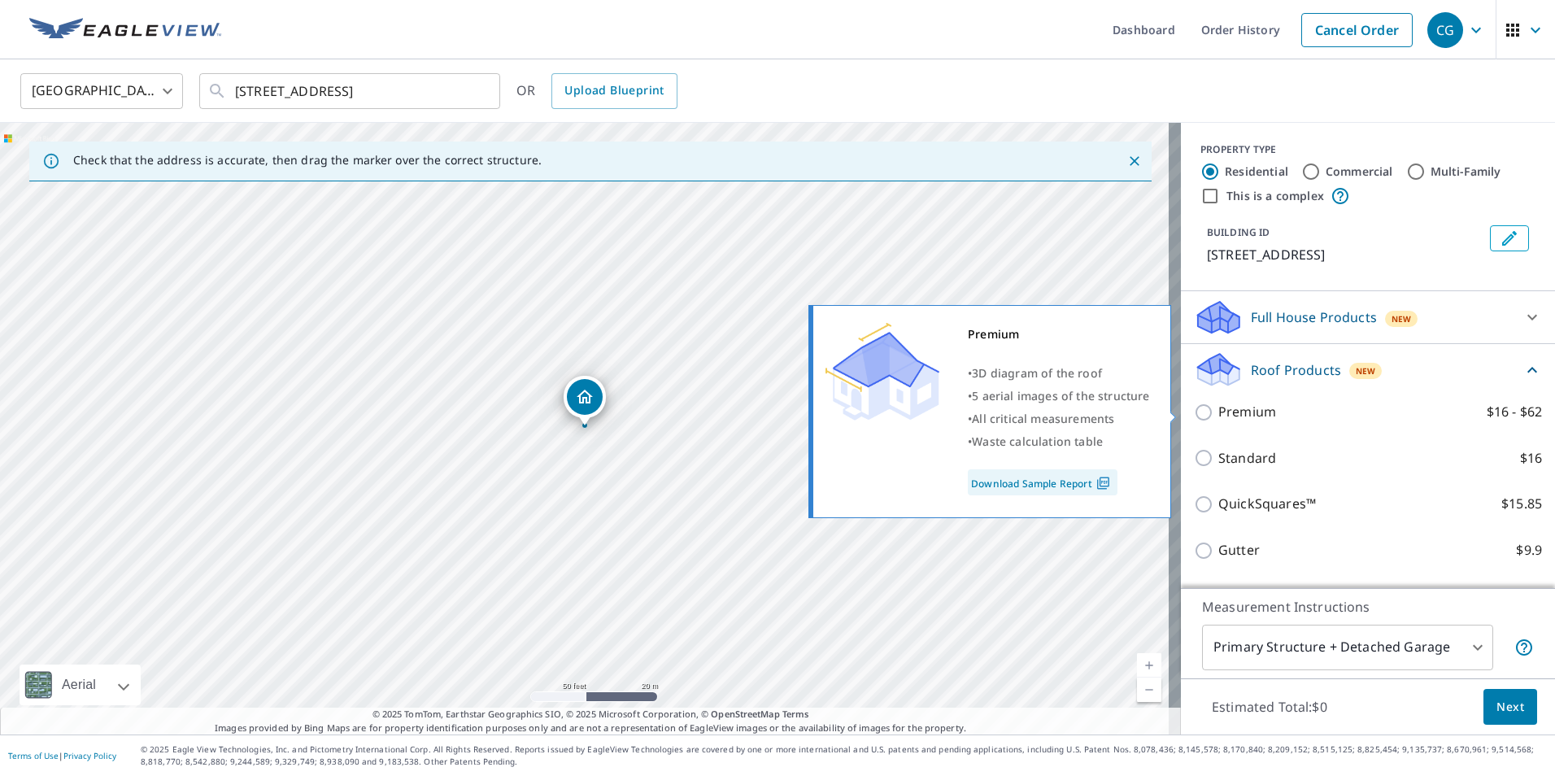 Image resolution: width=1555 pixels, height=776 pixels. Describe the element at coordinates (1368, 150) in the screenshot. I see `div: PROPERTY TYPE` at that location.